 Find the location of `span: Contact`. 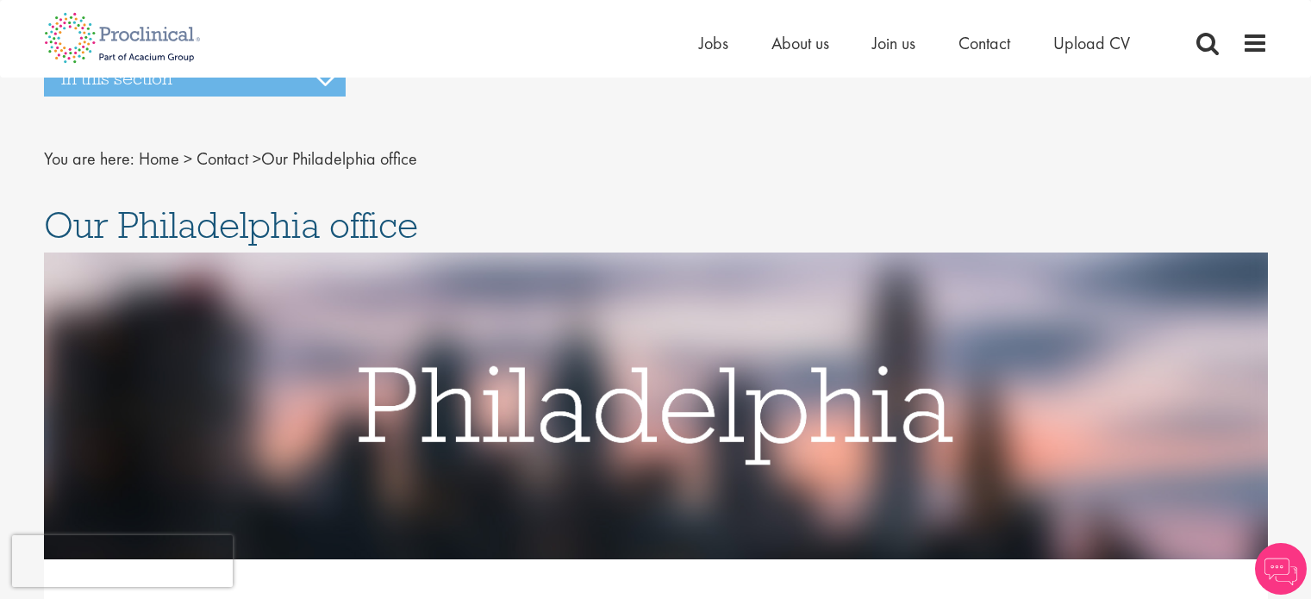

span: Contact is located at coordinates (985, 43).